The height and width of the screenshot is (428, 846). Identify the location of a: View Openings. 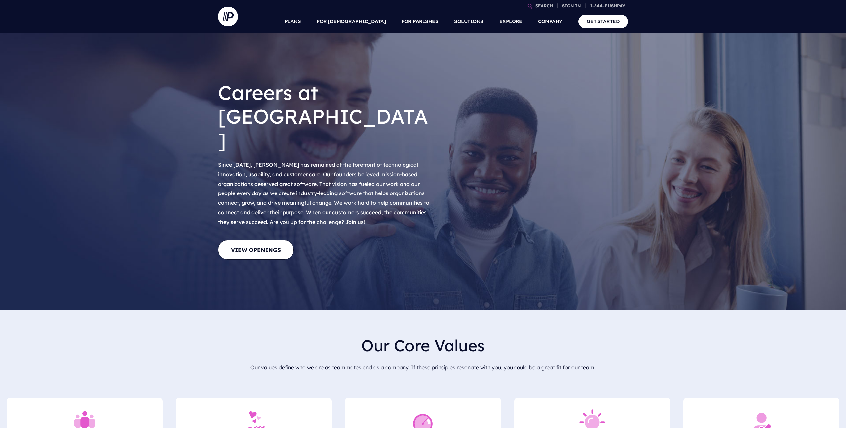
(256, 249).